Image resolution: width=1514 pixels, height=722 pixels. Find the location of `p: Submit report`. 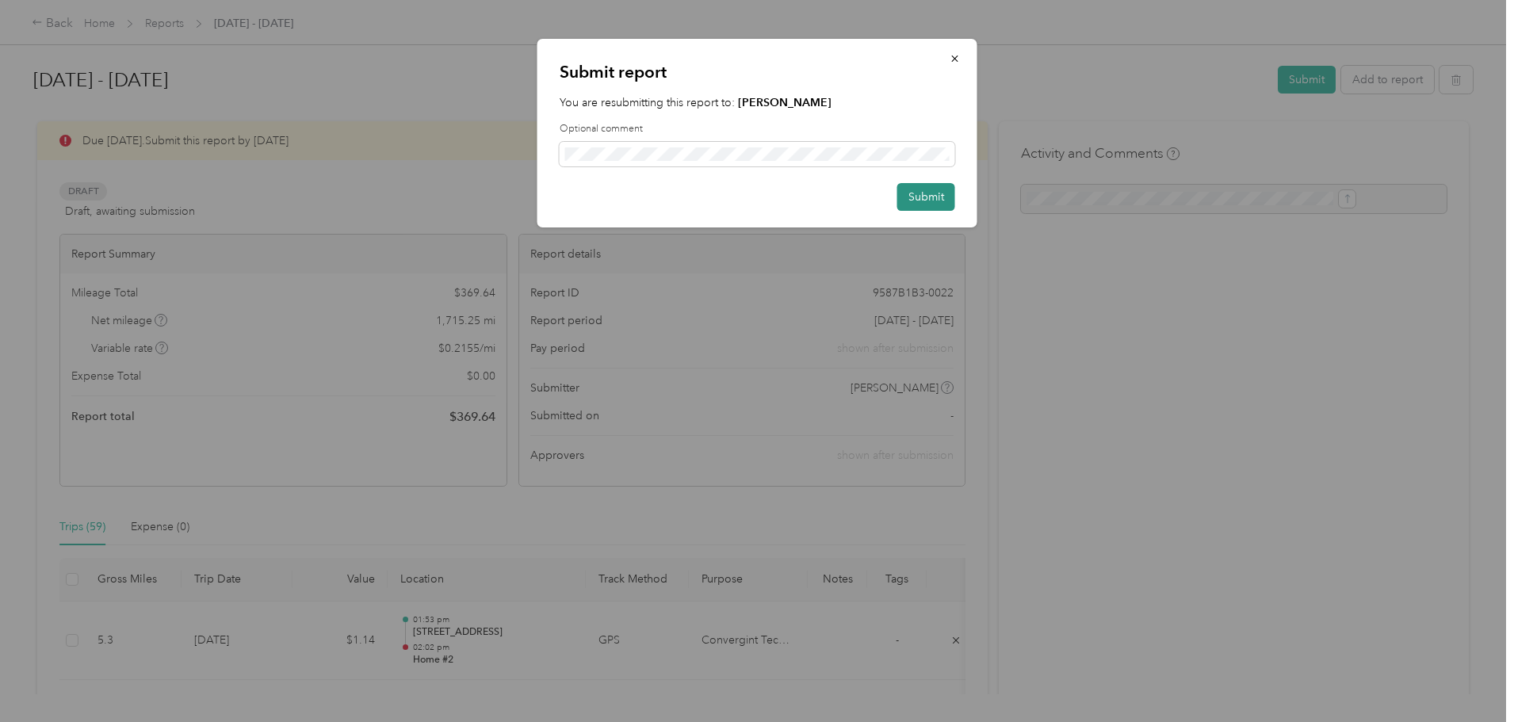

p: Submit report is located at coordinates (757, 72).